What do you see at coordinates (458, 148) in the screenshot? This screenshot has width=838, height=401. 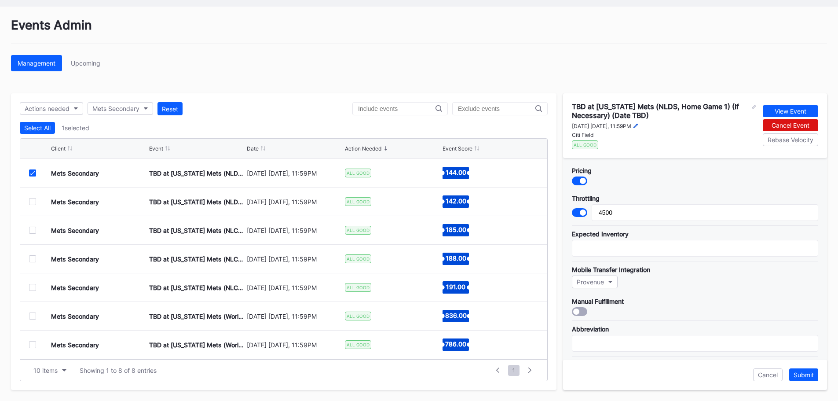 I see `div: Event Score` at bounding box center [458, 148].